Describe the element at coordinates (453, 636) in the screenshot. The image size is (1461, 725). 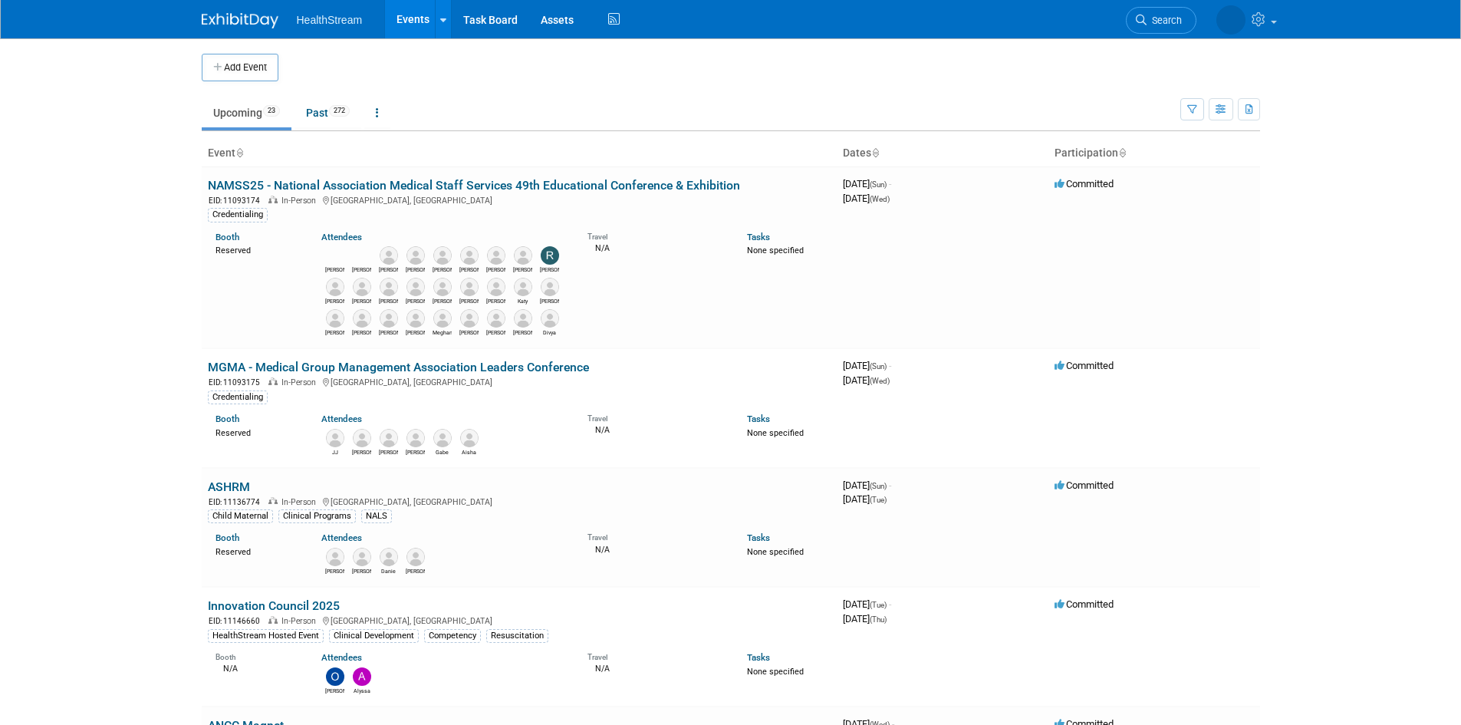
I see `div: Competency` at that location.